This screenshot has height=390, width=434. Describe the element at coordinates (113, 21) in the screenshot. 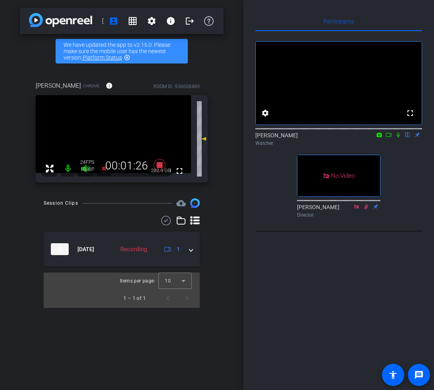

I see `mat-icon: account_box` at that location.